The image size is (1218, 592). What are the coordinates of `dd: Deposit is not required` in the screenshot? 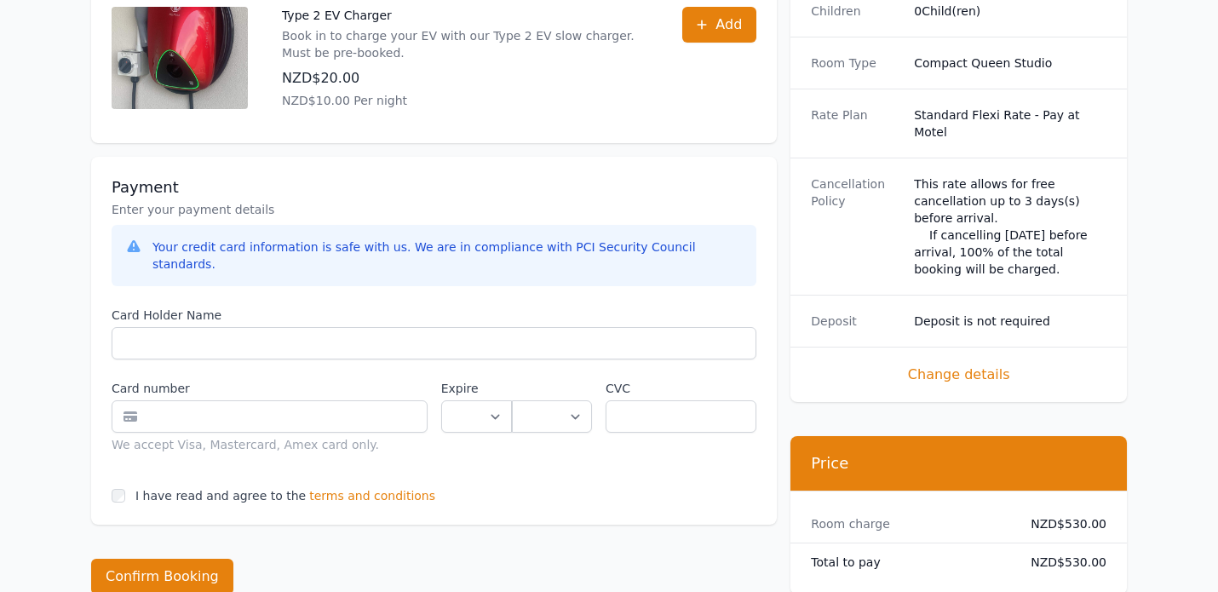 It's located at (1010, 321).